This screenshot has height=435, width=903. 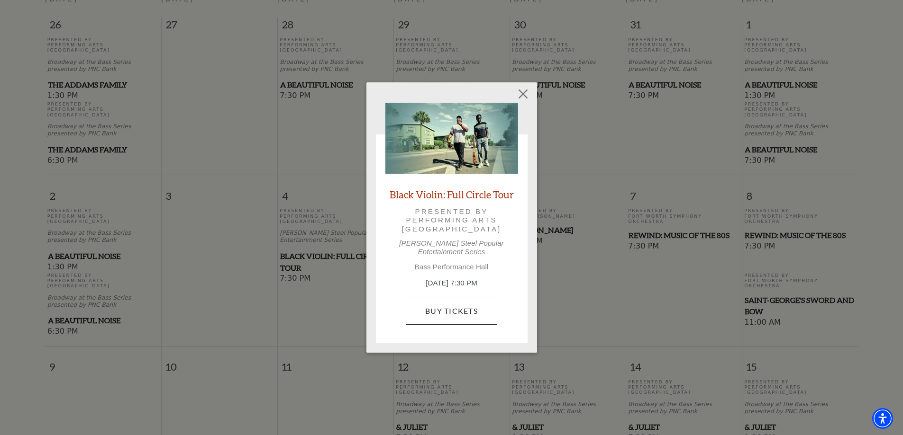 I want to click on div: Accessibility Menu, so click(x=882, y=419).